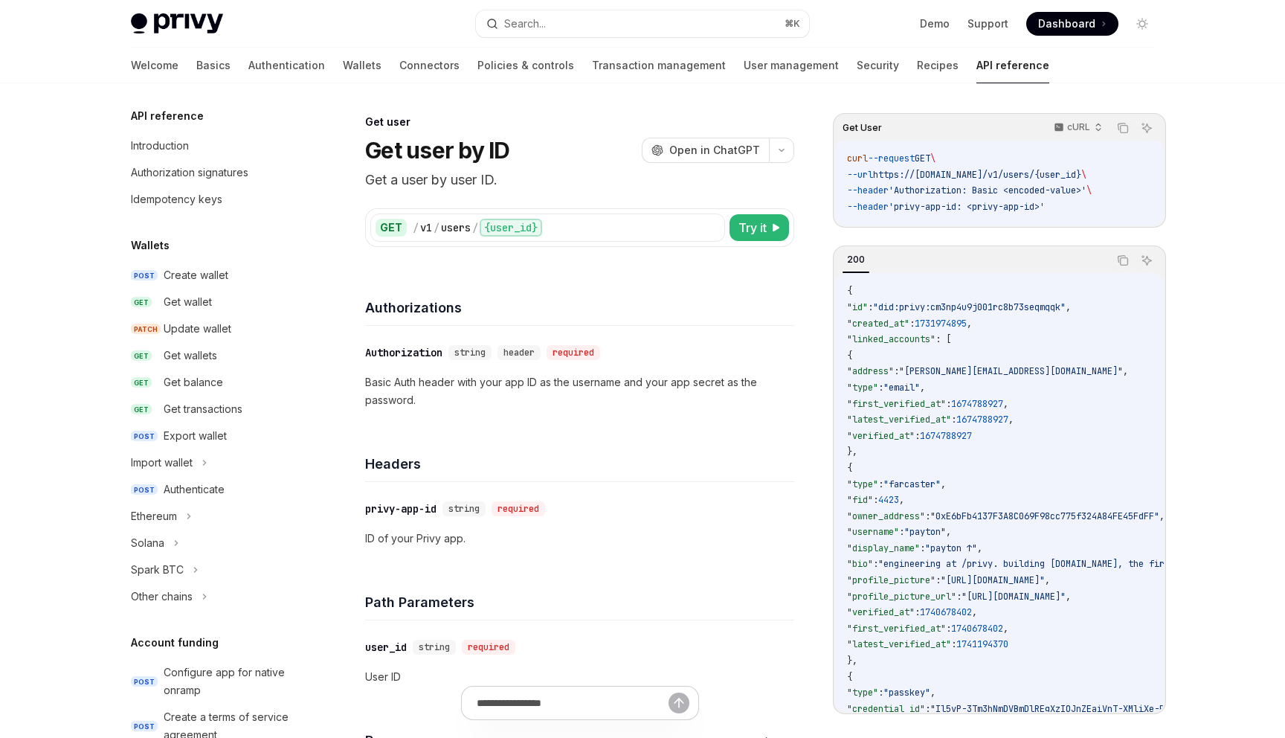  What do you see at coordinates (1073, 24) in the screenshot?
I see `a: Dashboard` at bounding box center [1073, 24].